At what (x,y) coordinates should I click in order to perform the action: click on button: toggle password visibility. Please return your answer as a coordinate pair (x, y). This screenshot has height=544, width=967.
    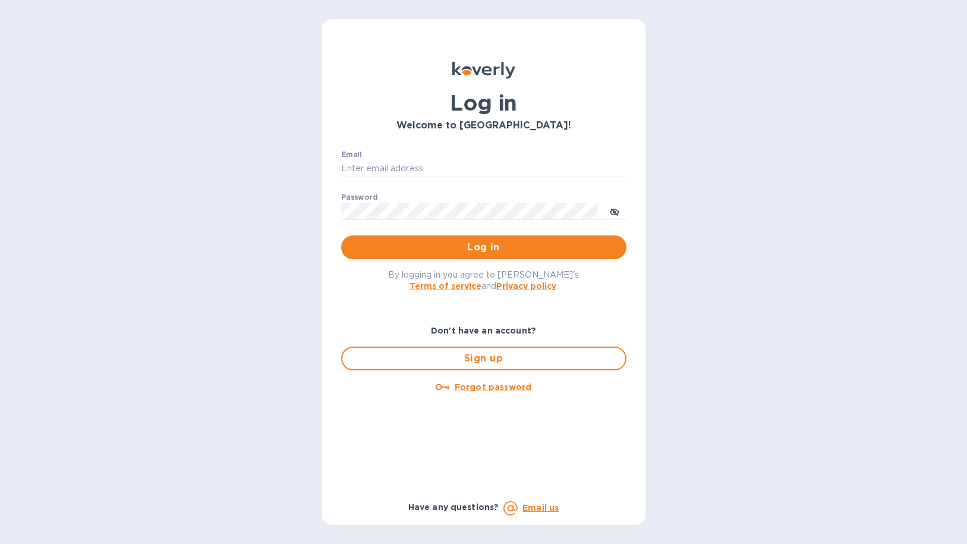
    Looking at the image, I should click on (614, 211).